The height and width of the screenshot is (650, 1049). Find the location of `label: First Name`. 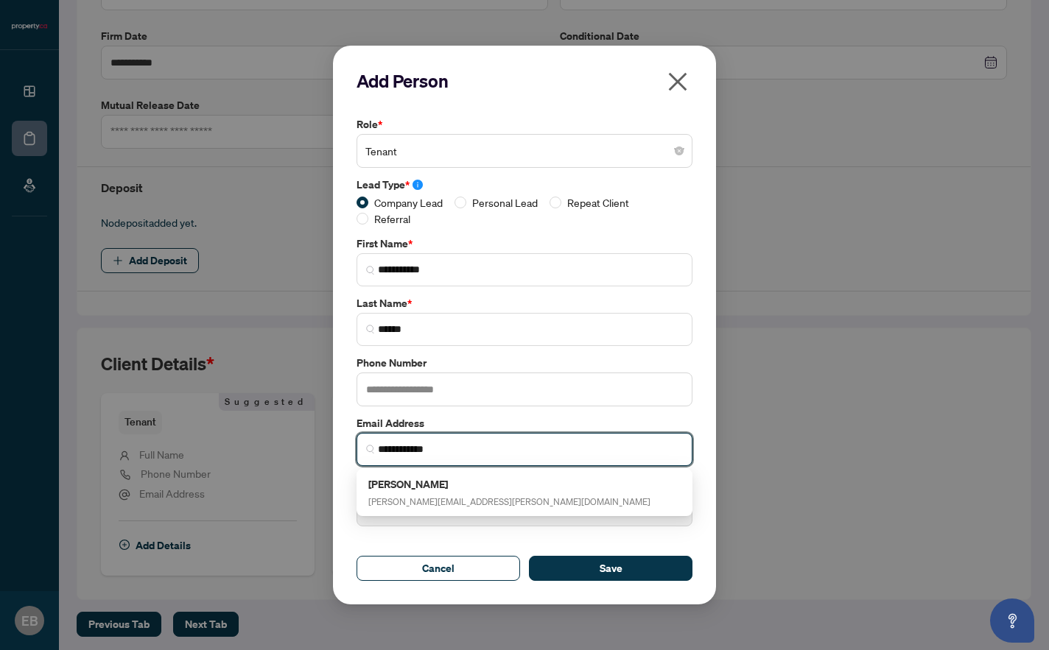

label: First Name is located at coordinates (524, 244).